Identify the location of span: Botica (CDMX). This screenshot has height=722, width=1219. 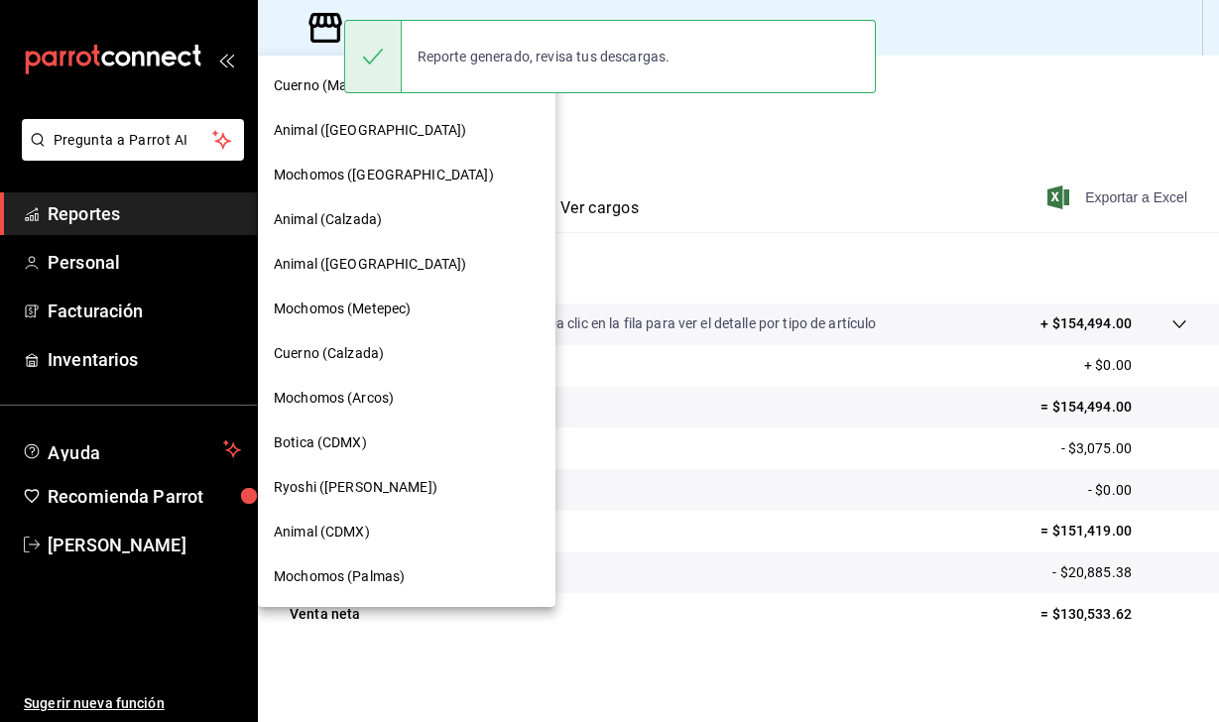
(320, 442).